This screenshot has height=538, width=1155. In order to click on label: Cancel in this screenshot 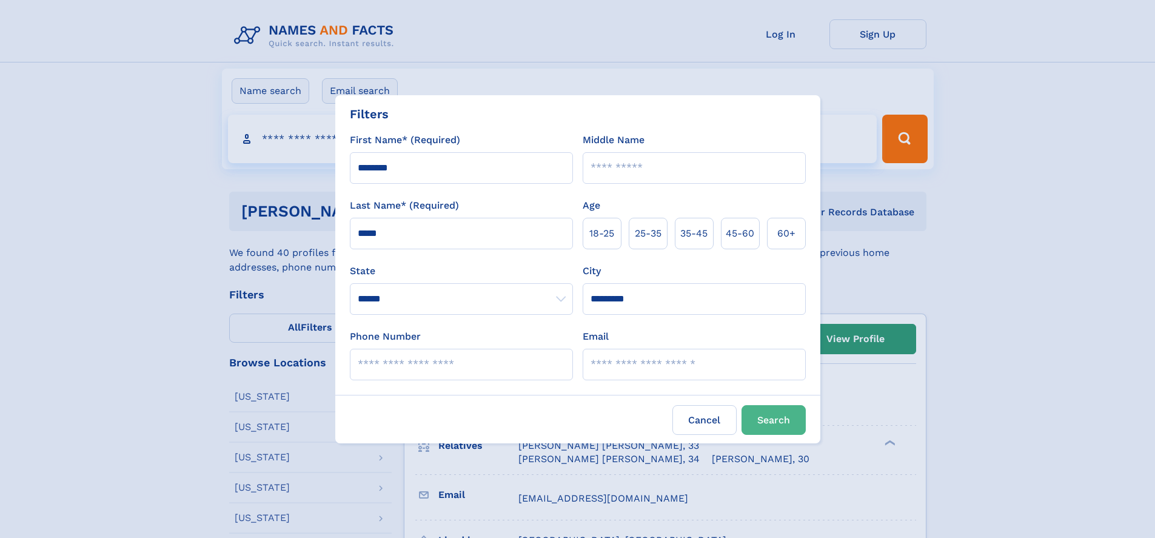, I will do `click(704, 419)`.